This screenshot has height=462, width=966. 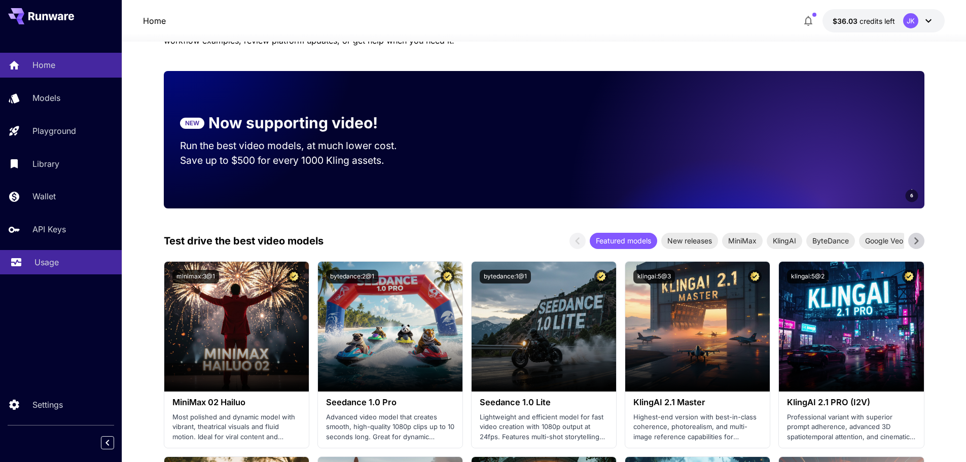 What do you see at coordinates (154, 21) in the screenshot?
I see `nav: breadcrumb` at bounding box center [154, 21].